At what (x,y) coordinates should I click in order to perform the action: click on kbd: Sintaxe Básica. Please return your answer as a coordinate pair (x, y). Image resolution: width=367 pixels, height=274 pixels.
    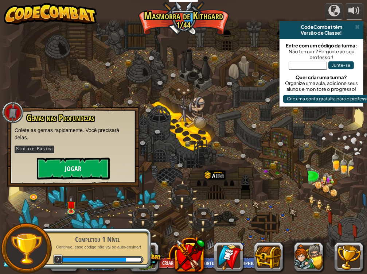
    Looking at the image, I should click on (34, 149).